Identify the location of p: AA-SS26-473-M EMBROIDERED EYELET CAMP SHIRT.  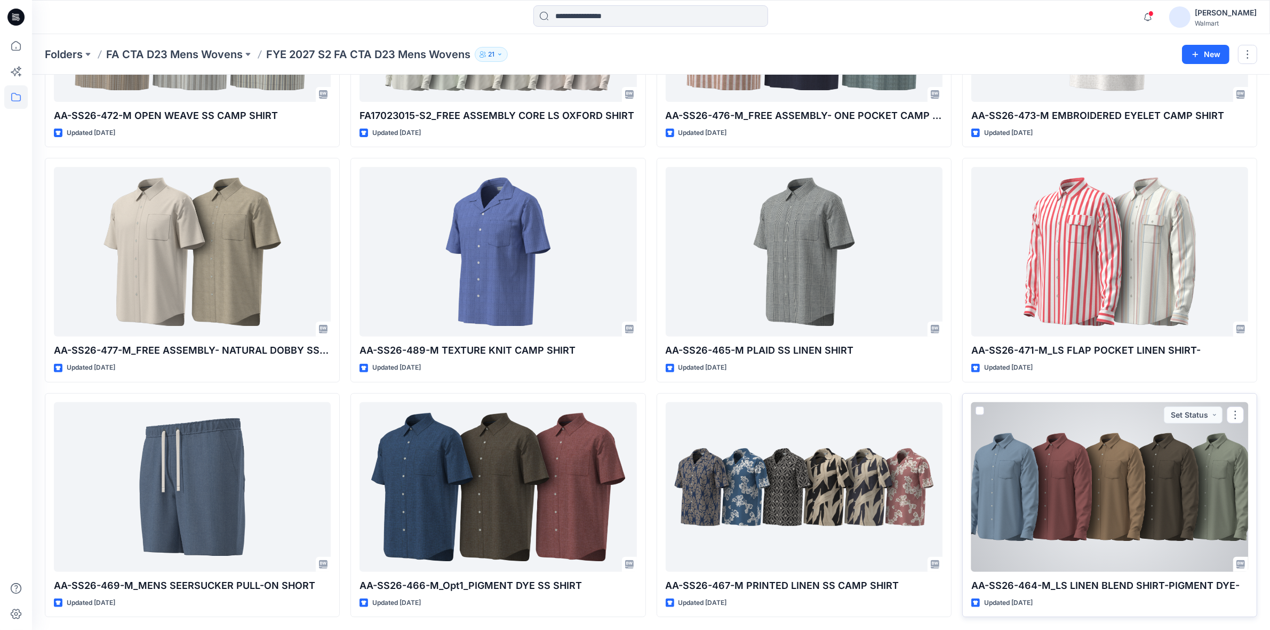
(1110, 116).